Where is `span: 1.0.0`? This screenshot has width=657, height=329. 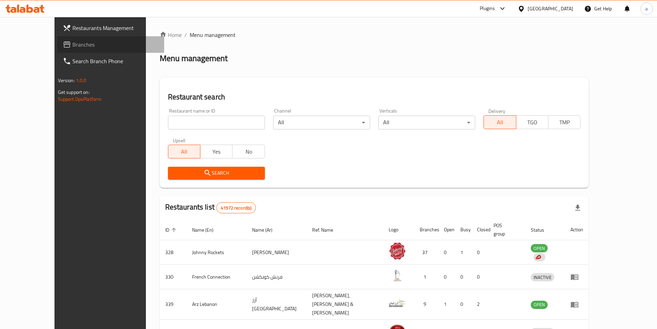
span: 1.0.0 is located at coordinates (81, 80).